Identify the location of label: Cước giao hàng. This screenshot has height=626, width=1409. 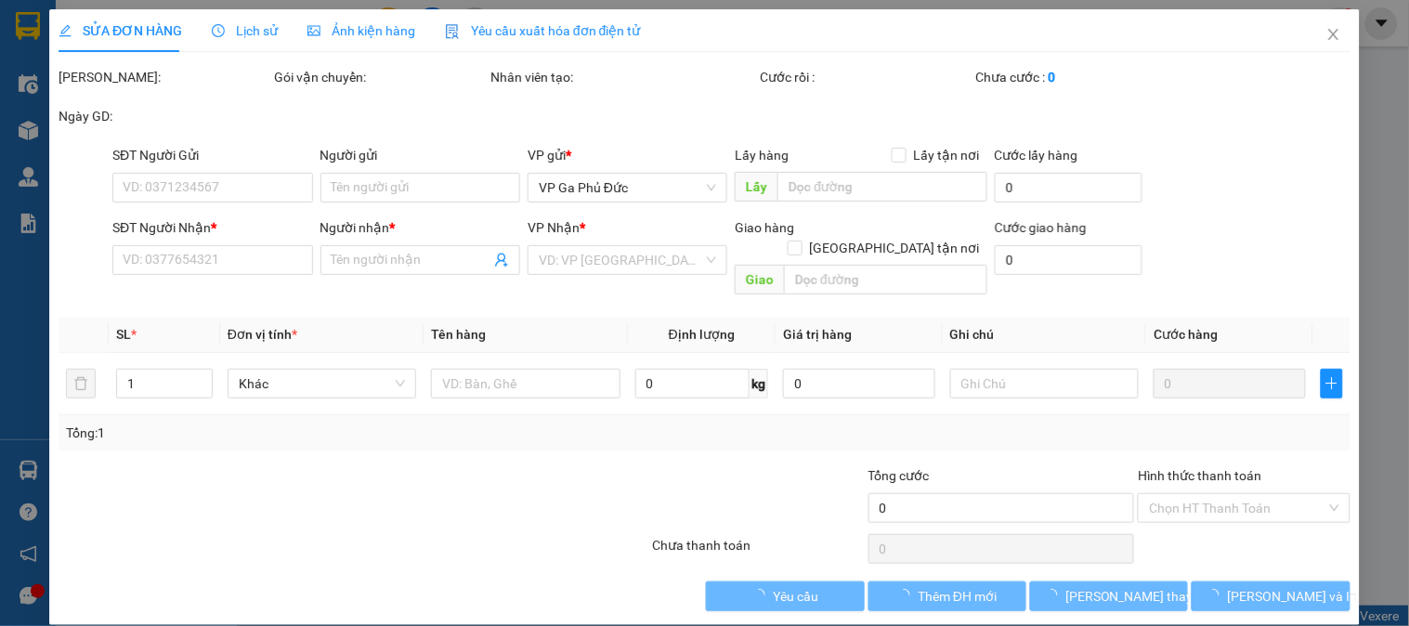
(1040, 228).